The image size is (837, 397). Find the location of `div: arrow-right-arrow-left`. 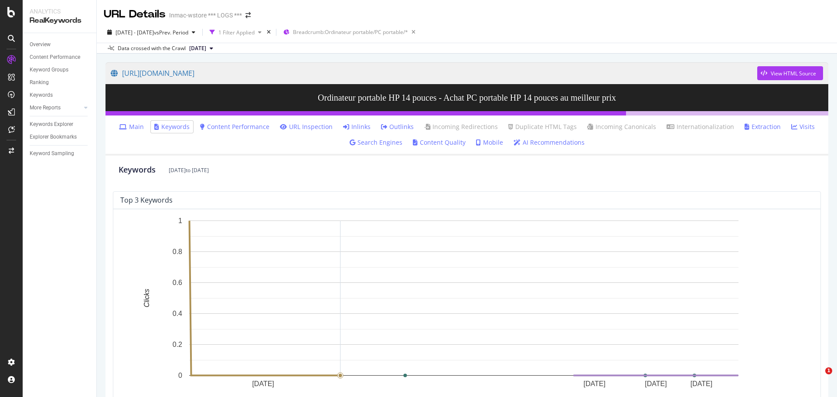

div: arrow-right-arrow-left is located at coordinates (248, 15).